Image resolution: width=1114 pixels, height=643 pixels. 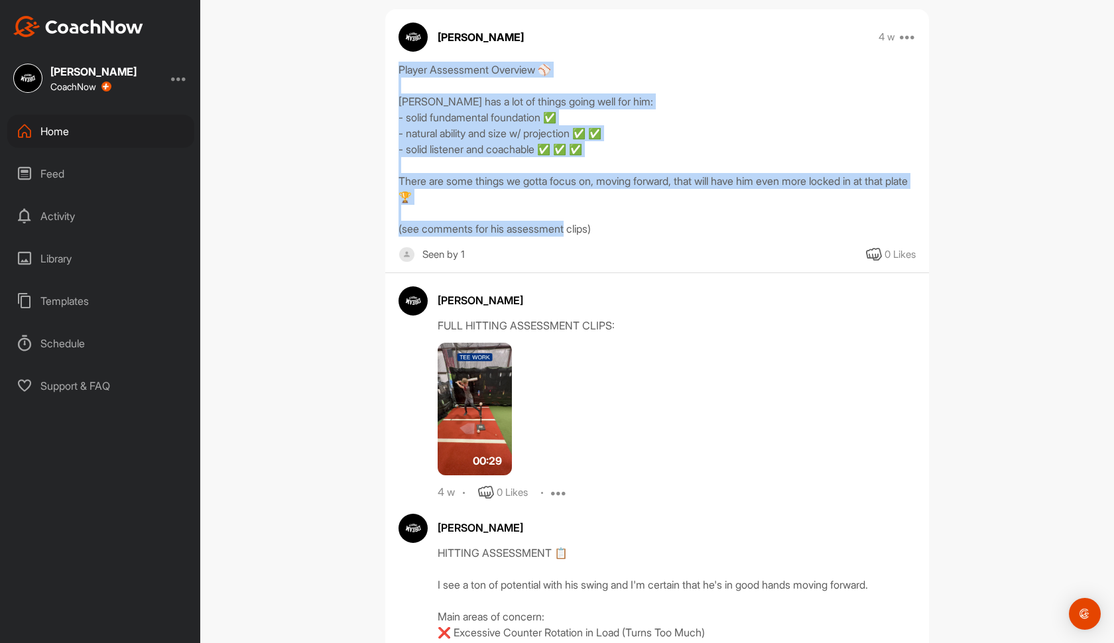 What do you see at coordinates (101, 343) in the screenshot?
I see `div: Schedule` at bounding box center [101, 343].